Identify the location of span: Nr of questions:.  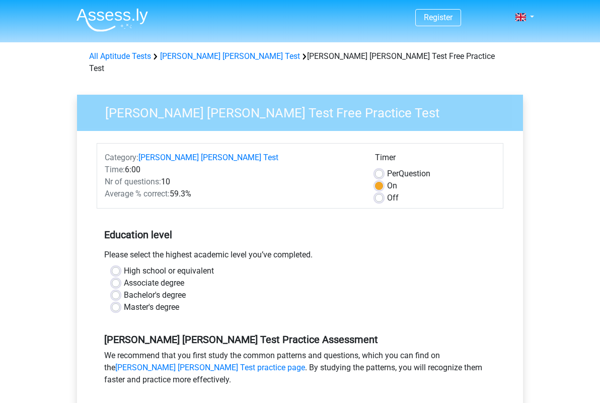
(133, 181).